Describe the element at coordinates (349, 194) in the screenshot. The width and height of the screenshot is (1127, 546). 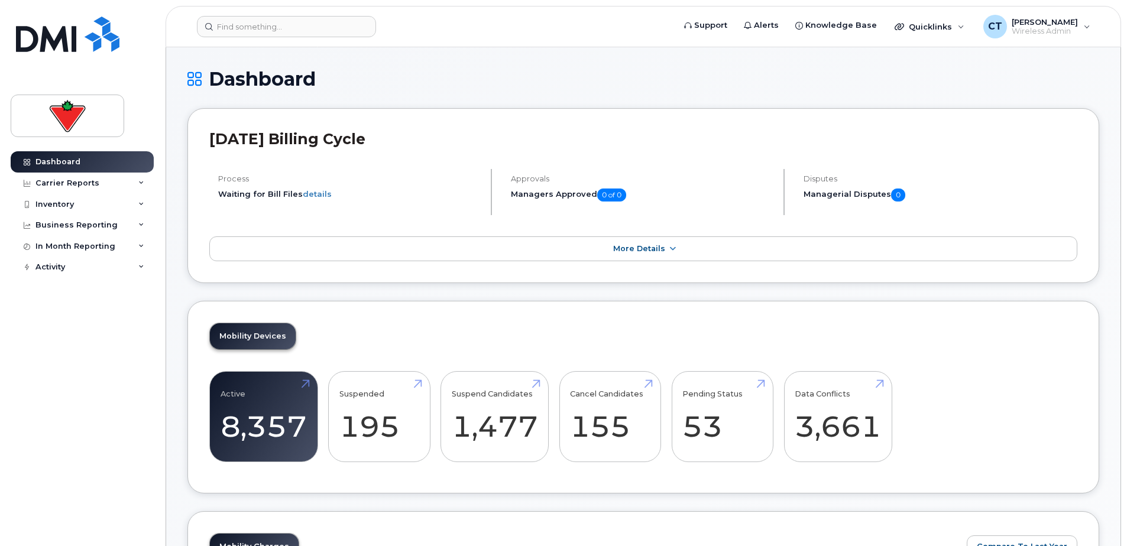
I see `li: Waiting for Bill Files` at that location.